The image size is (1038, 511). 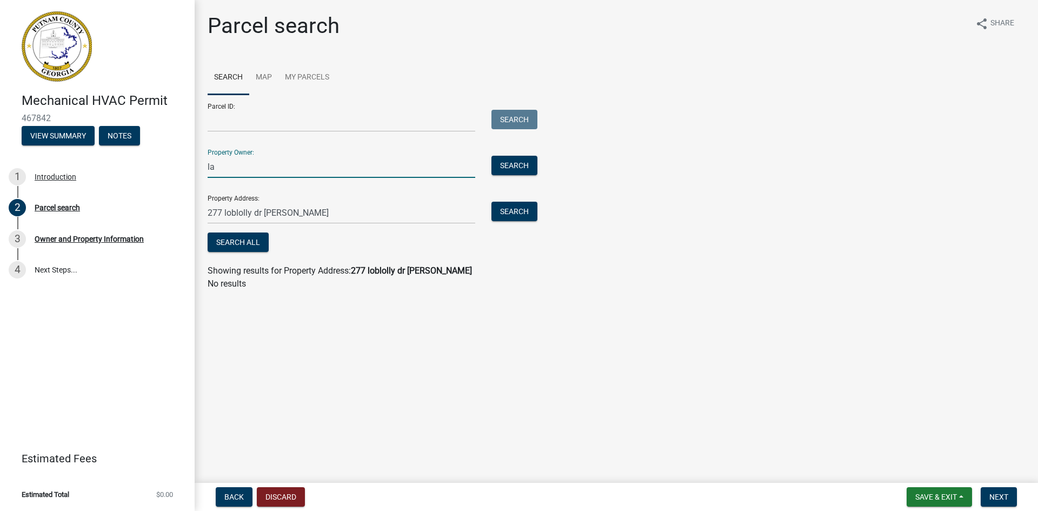 What do you see at coordinates (164, 494) in the screenshot?
I see `span: $0.00` at bounding box center [164, 494].